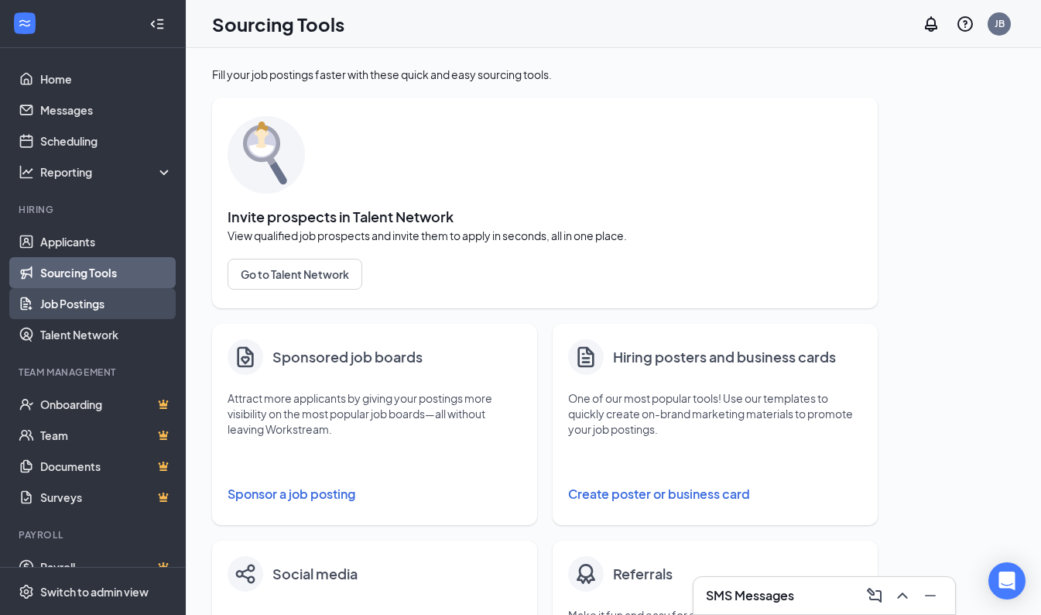 This screenshot has width=1041, height=615. Describe the element at coordinates (903, 595) in the screenshot. I see `svg: ChevronUp` at that location.